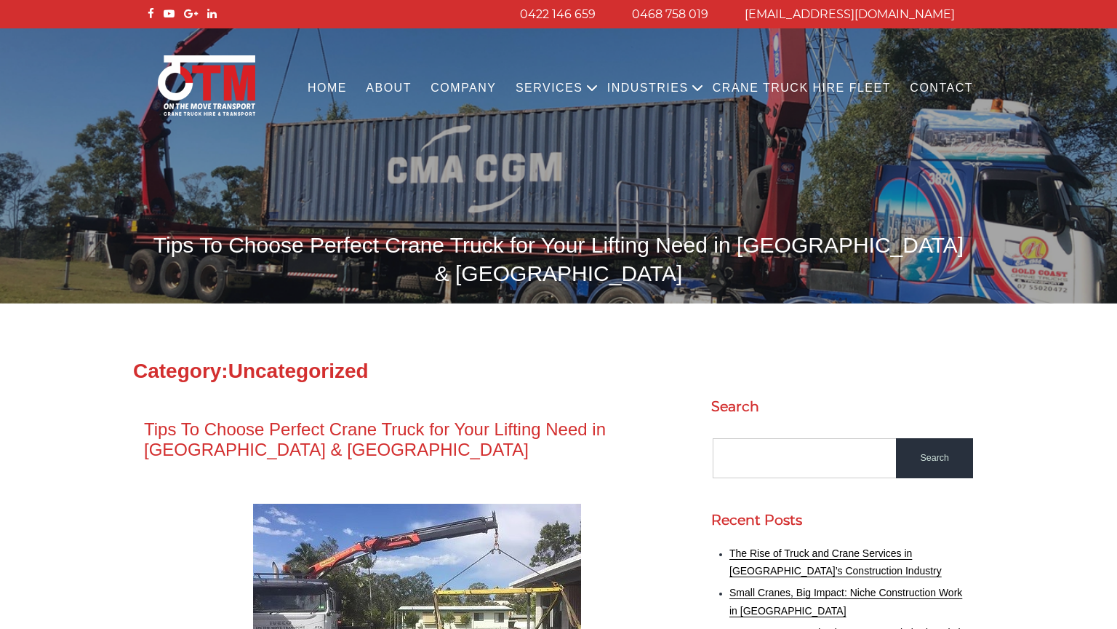 Image resolution: width=1117 pixels, height=629 pixels. What do you see at coordinates (670, 14) in the screenshot?
I see `a: 0468 758 019` at bounding box center [670, 14].